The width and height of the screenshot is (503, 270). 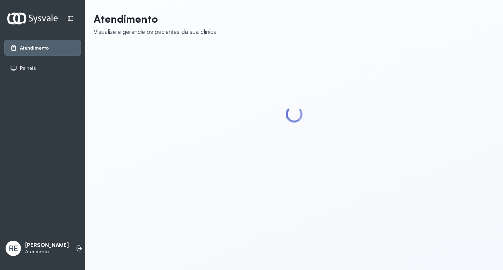 I want to click on img: Logotipo do estabelecimento, so click(x=32, y=18).